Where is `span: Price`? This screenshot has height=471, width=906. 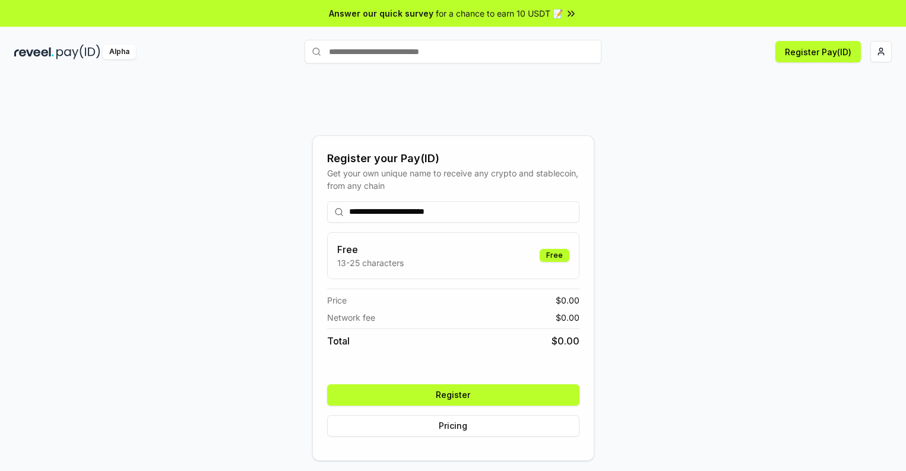 span: Price is located at coordinates (337, 300).